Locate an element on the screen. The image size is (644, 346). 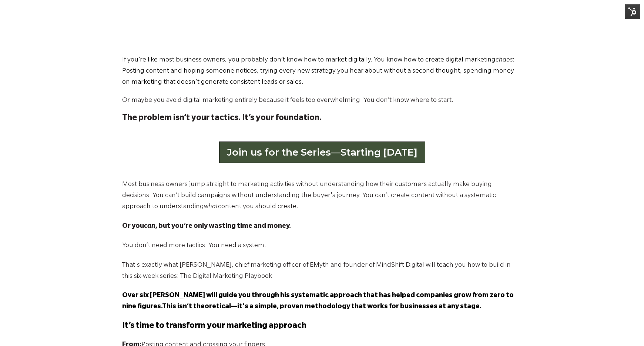
span: Or maybe you avoid digital marketing entirely because it feels too overwhelming. You don’t know w... is located at coordinates (287, 101).